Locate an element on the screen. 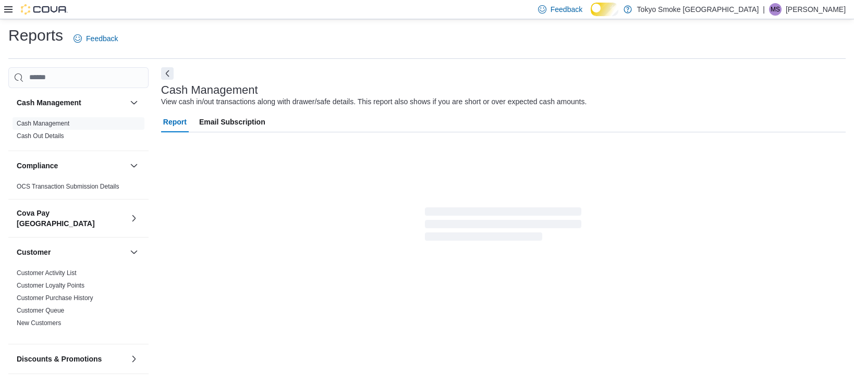 The width and height of the screenshot is (854, 385). div: Compliance is located at coordinates (78, 190).